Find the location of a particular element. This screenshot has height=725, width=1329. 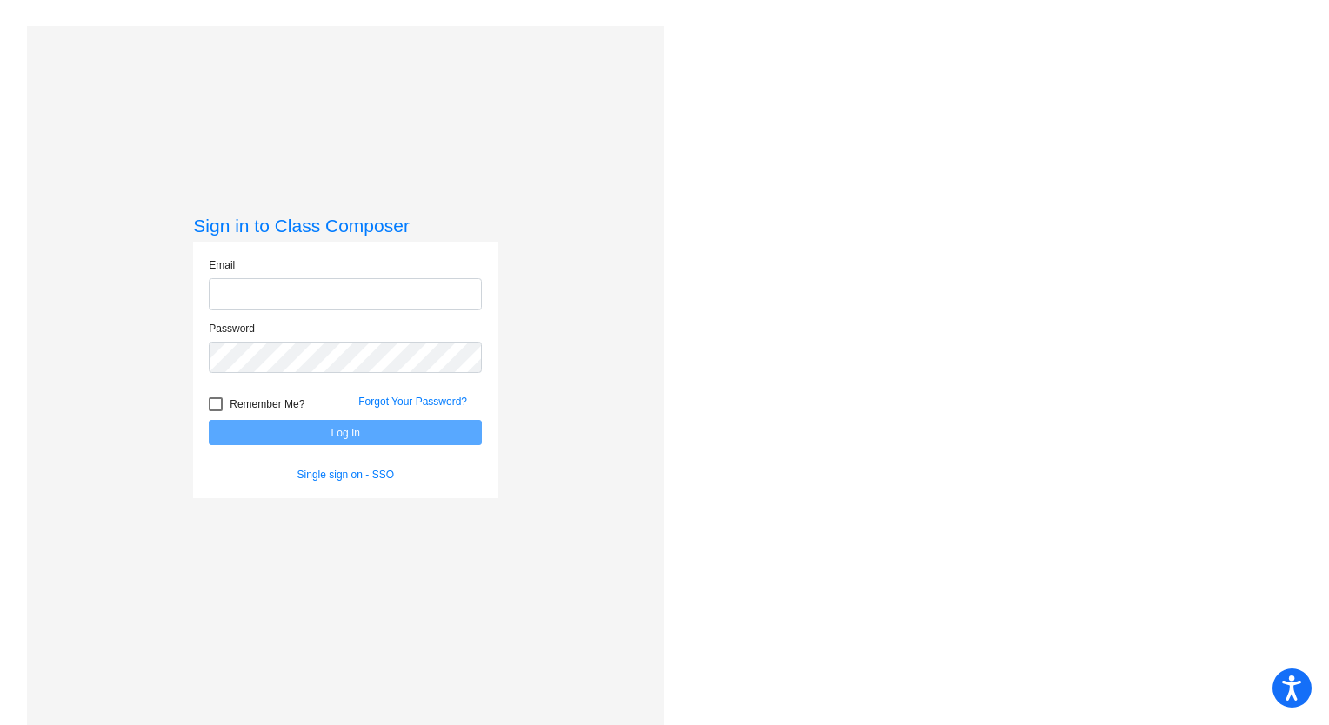

label: Email is located at coordinates (222, 265).